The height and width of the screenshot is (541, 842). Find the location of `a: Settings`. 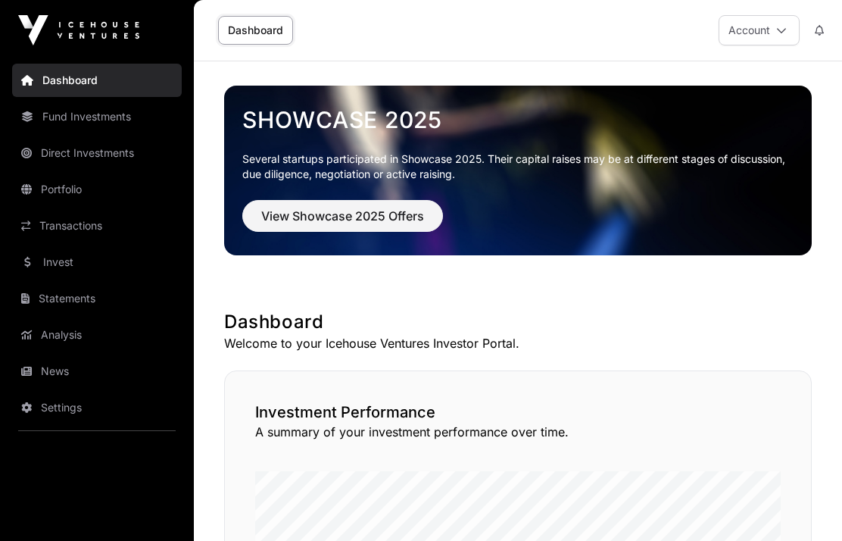

a: Settings is located at coordinates (97, 407).